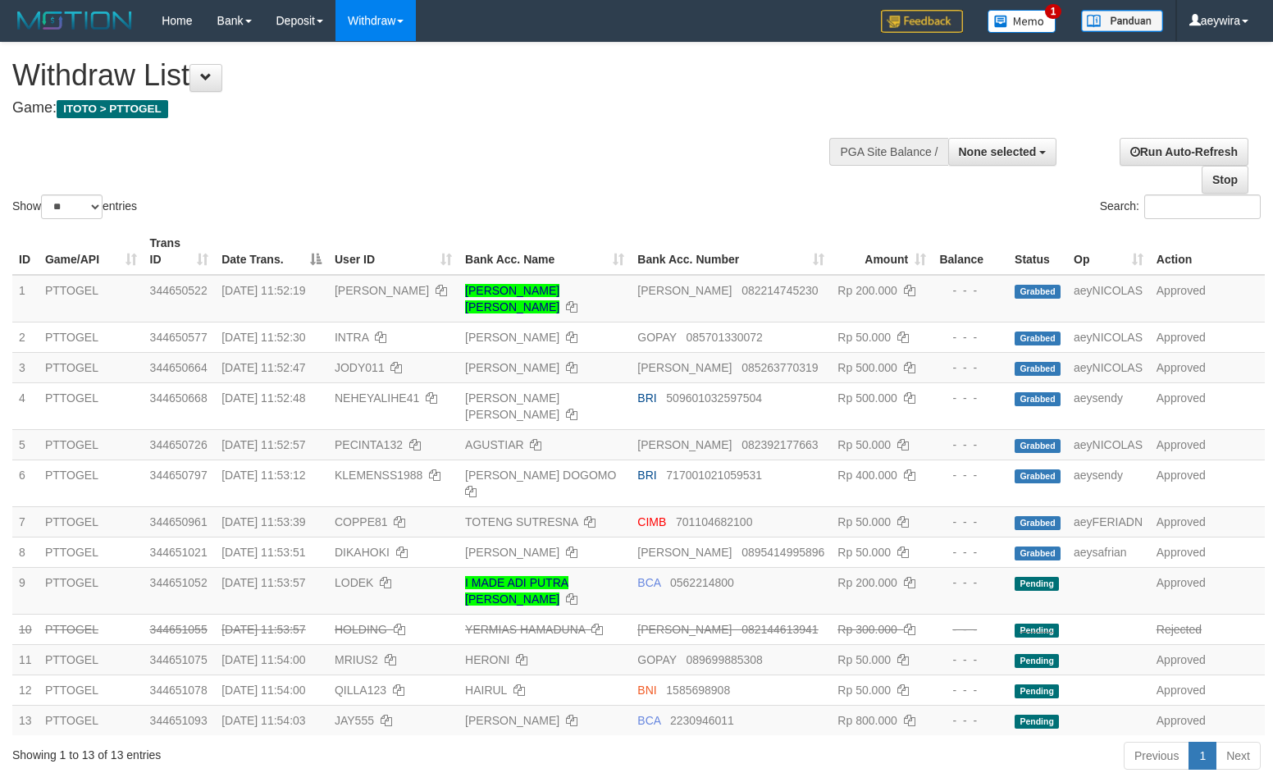  Describe the element at coordinates (354, 720) in the screenshot. I see `span: JAY555` at that location.